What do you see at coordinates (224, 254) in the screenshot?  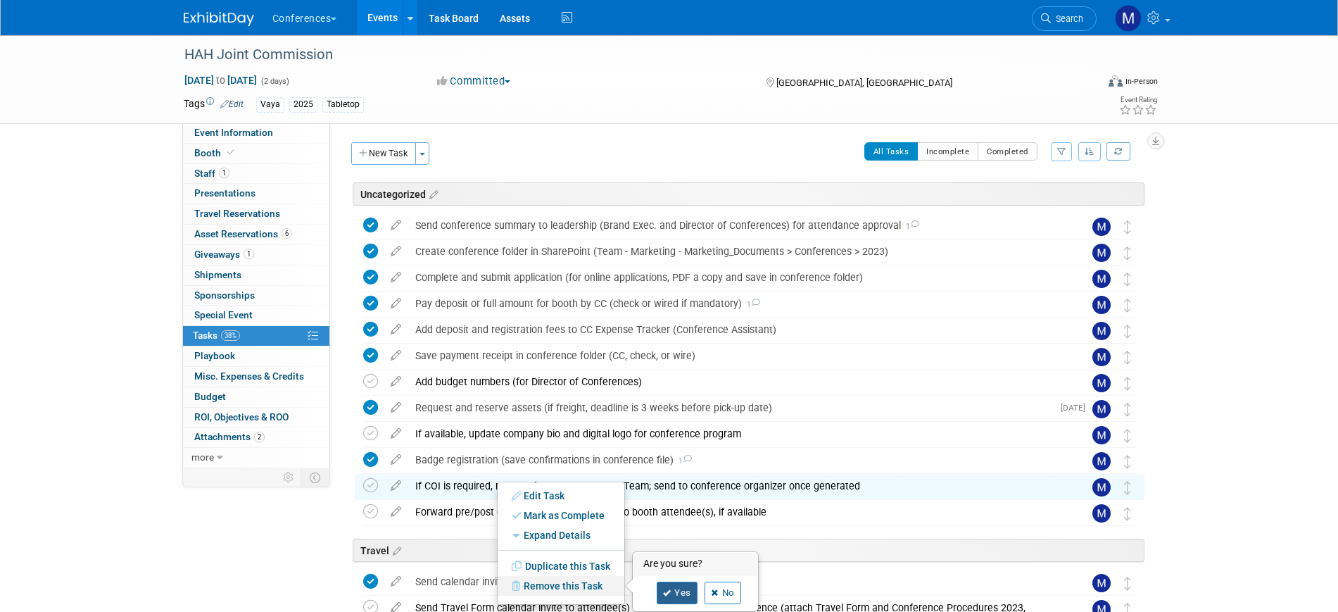 I see `span: Giveaways` at bounding box center [224, 254].